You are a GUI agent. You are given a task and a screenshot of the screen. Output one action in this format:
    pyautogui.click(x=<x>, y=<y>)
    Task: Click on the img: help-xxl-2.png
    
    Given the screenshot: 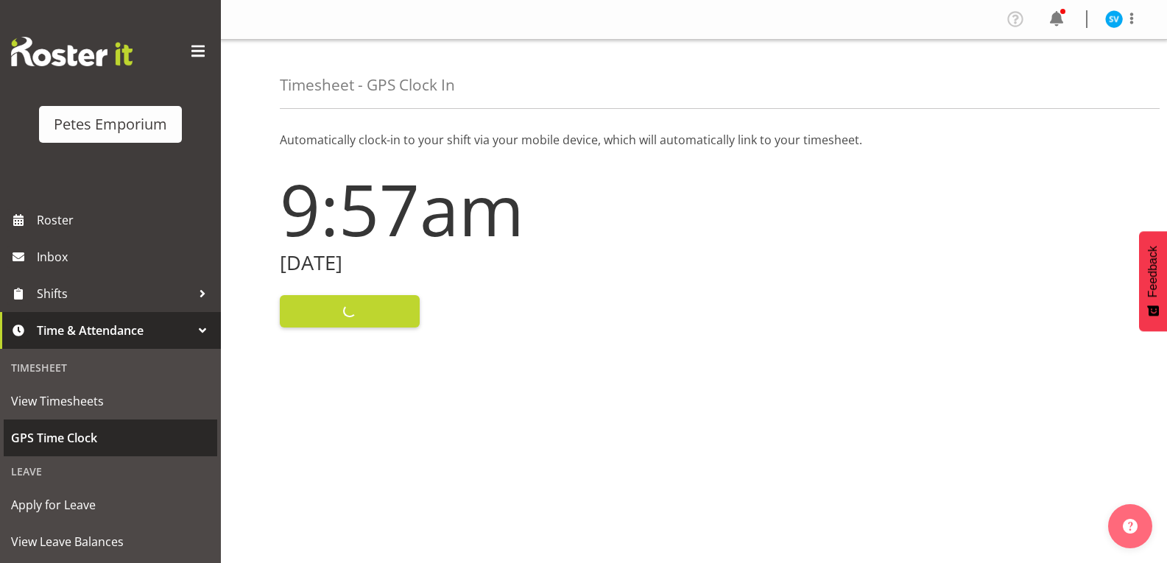 What is the action you would take?
    pyautogui.click(x=1130, y=526)
    